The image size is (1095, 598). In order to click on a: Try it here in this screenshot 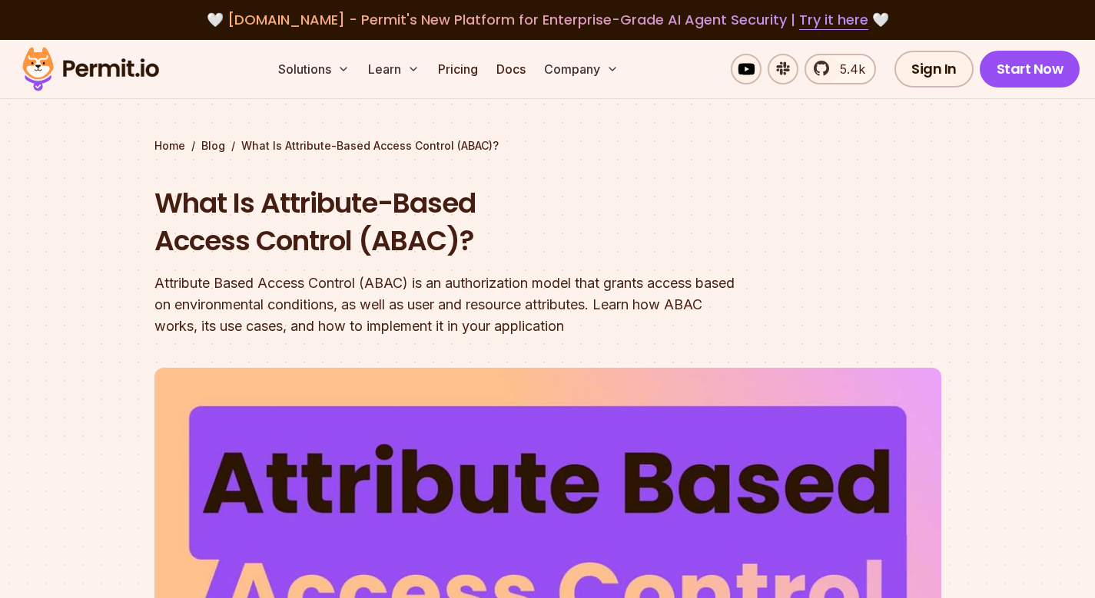, I will do `click(834, 20)`.